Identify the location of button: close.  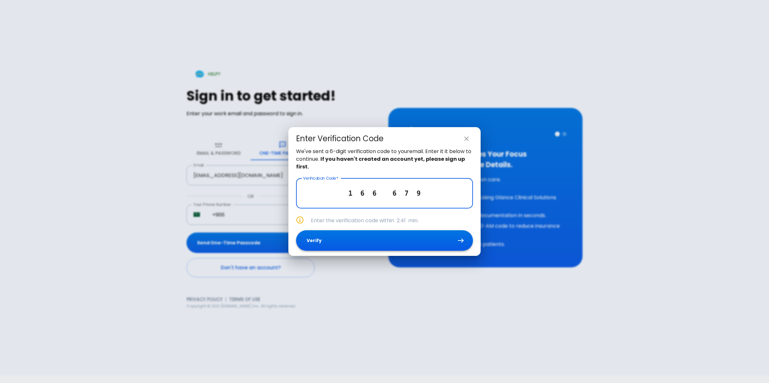
(467, 139).